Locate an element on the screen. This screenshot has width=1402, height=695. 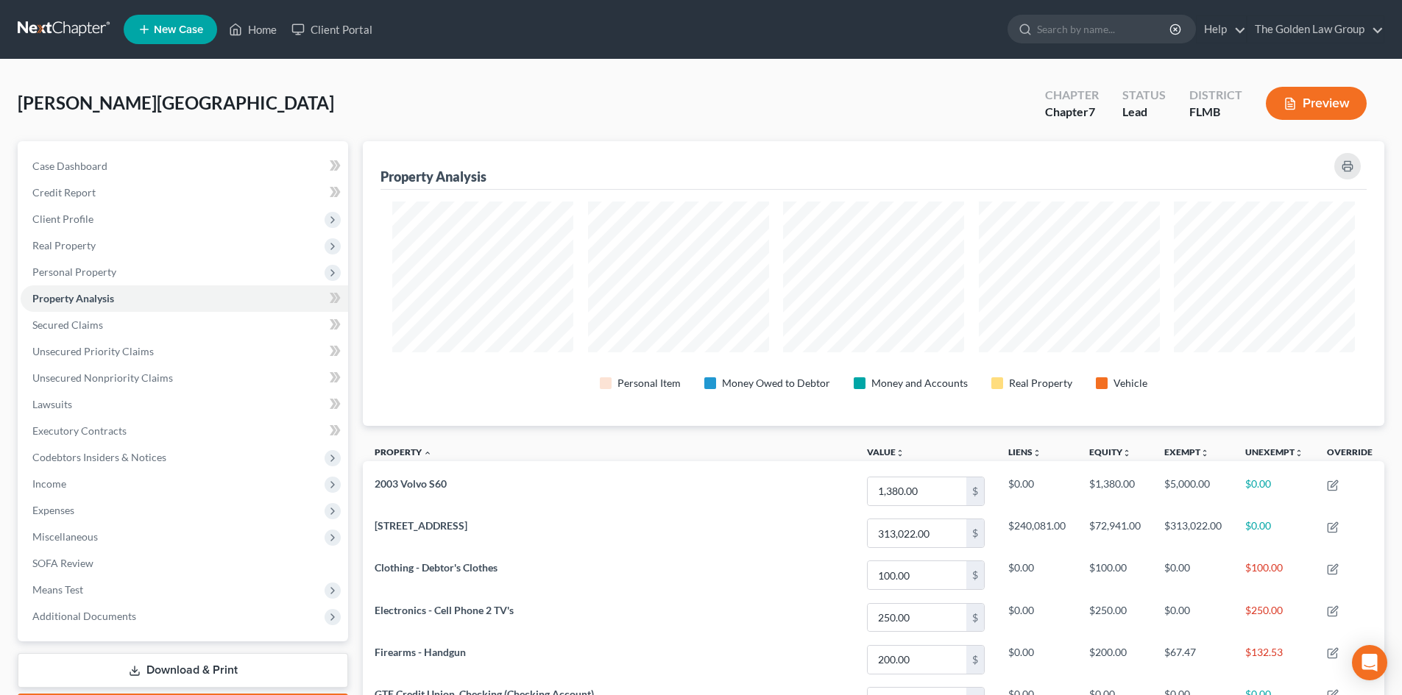
span: Means Test is located at coordinates (57, 589).